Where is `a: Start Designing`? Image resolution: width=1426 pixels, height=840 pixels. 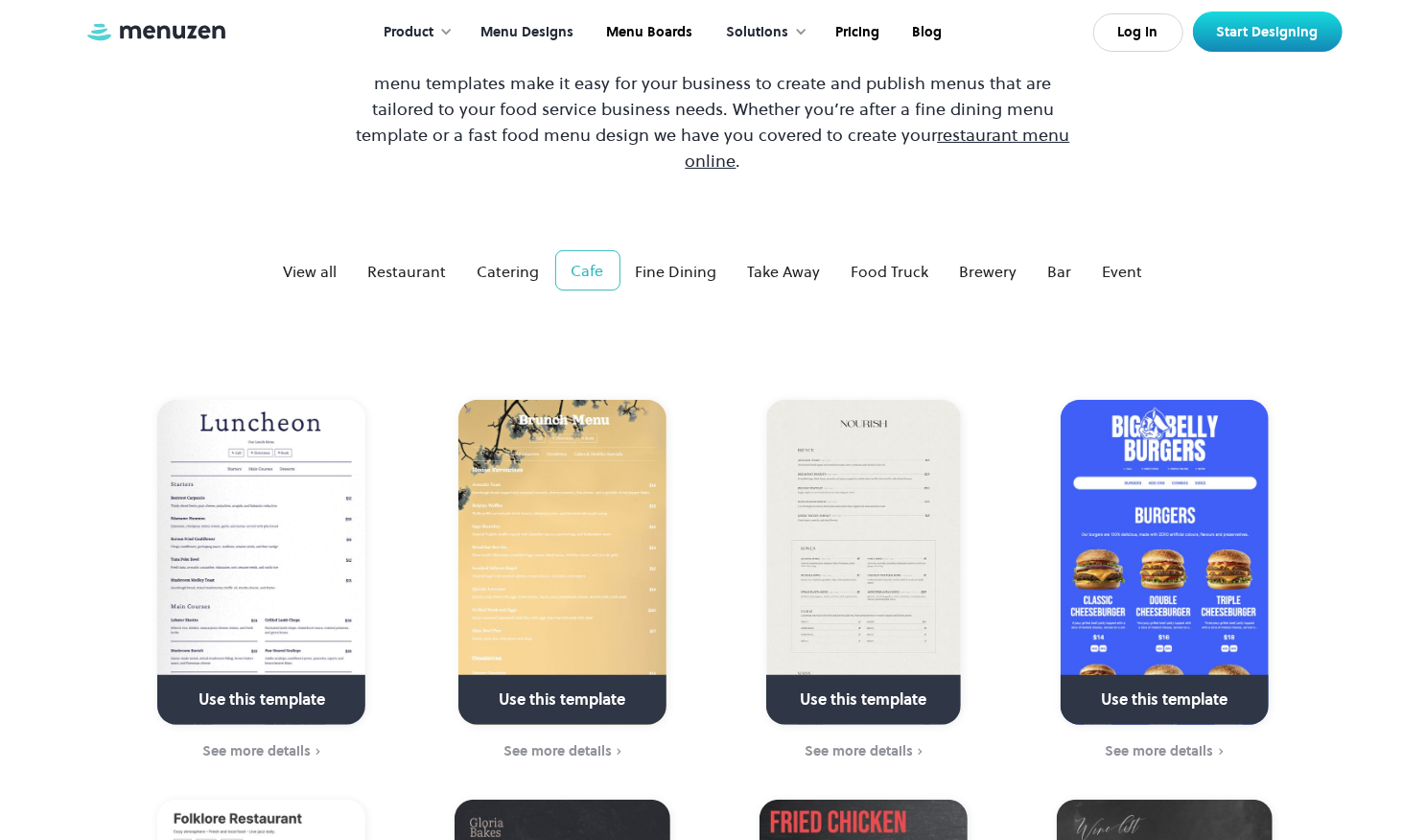
a: Start Designing is located at coordinates (1267, 32).